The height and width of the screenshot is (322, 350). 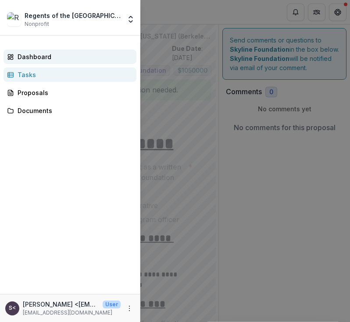 I want to click on div: Proposals, so click(x=73, y=92).